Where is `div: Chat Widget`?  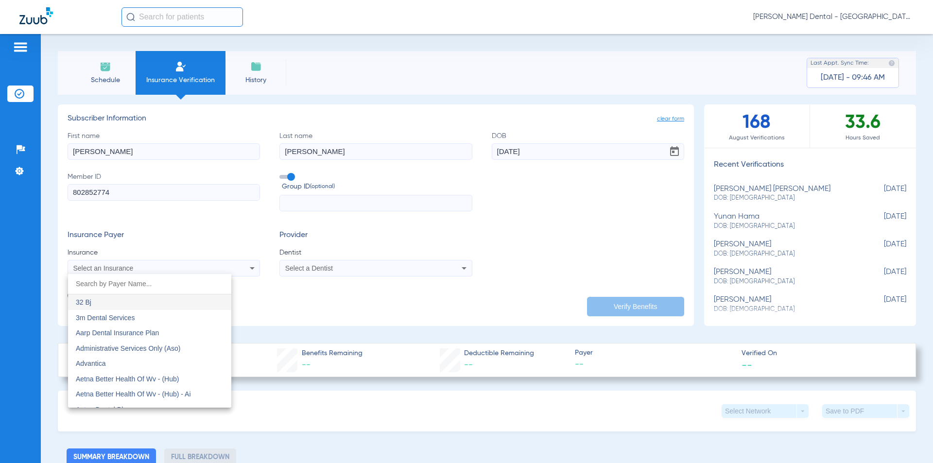 div: Chat Widget is located at coordinates (909, 440).